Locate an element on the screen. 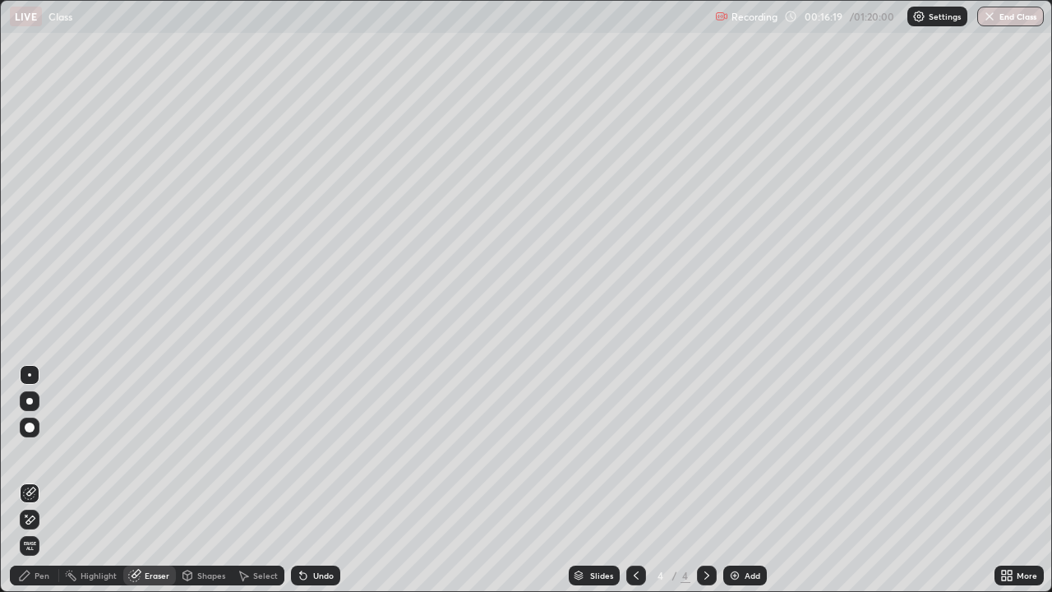  div: Select is located at coordinates (266, 575).